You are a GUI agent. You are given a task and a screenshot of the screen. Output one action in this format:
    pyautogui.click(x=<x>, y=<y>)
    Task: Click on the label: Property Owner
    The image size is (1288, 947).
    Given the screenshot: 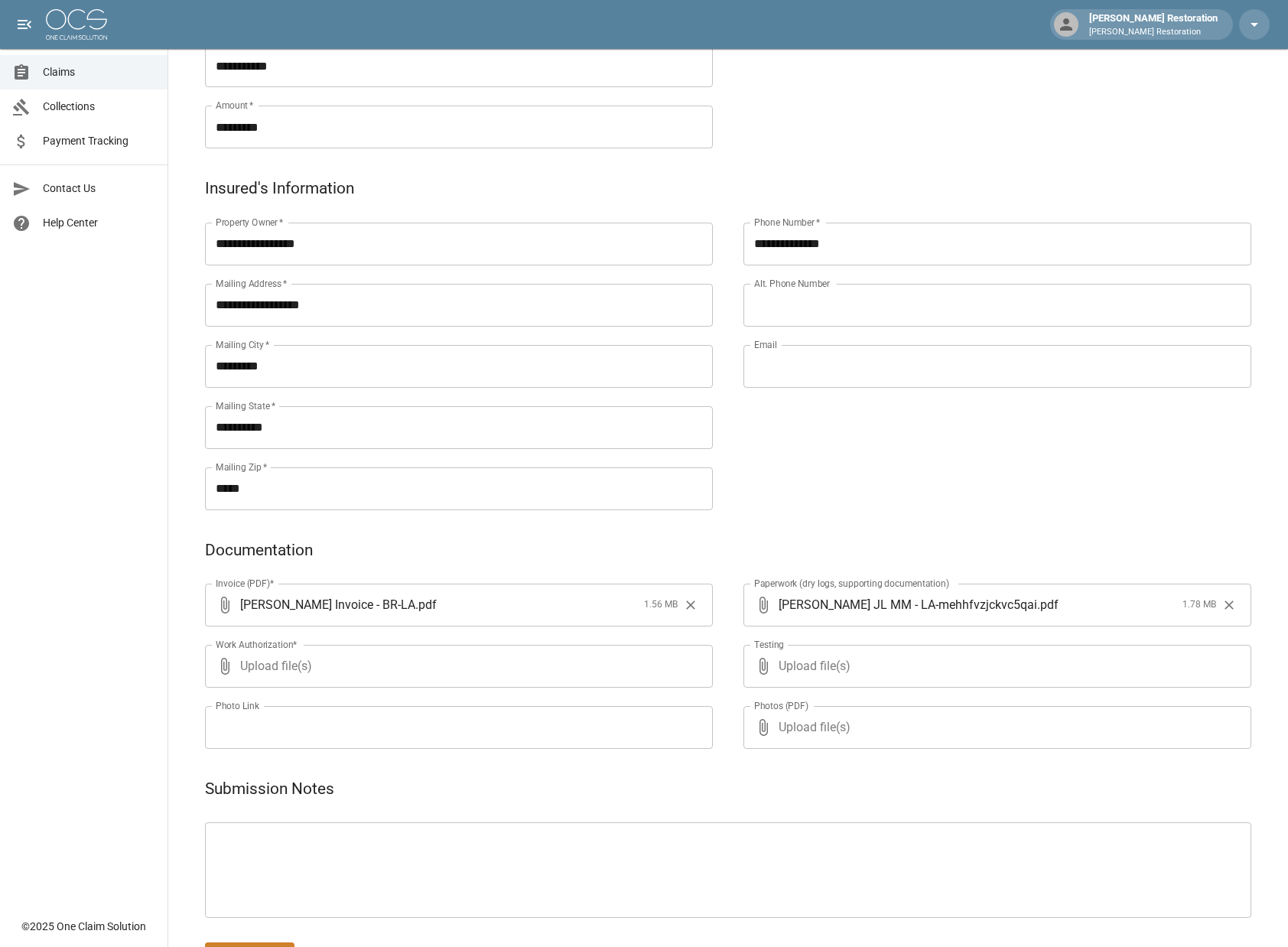 What is the action you would take?
    pyautogui.click(x=249, y=222)
    